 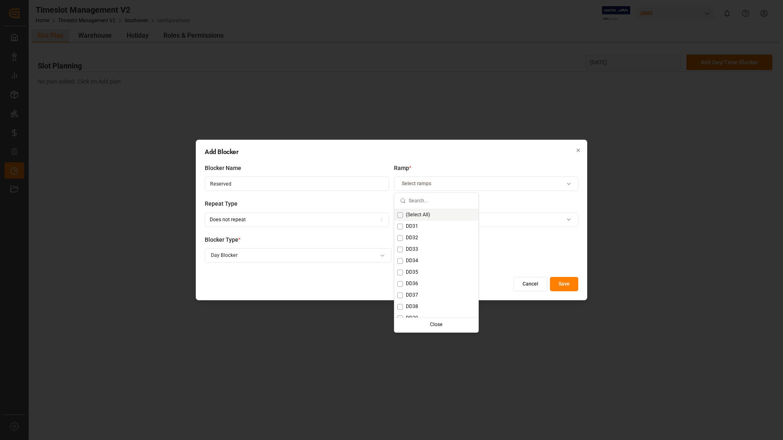 I want to click on span: DD31, so click(x=412, y=226).